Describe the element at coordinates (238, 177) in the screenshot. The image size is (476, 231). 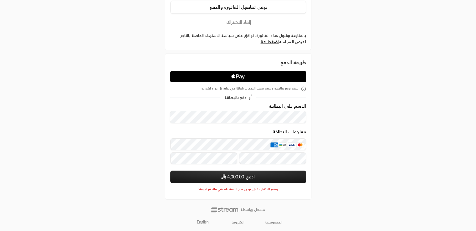
I see `button: ادفع SAR4,000.00` at that location.